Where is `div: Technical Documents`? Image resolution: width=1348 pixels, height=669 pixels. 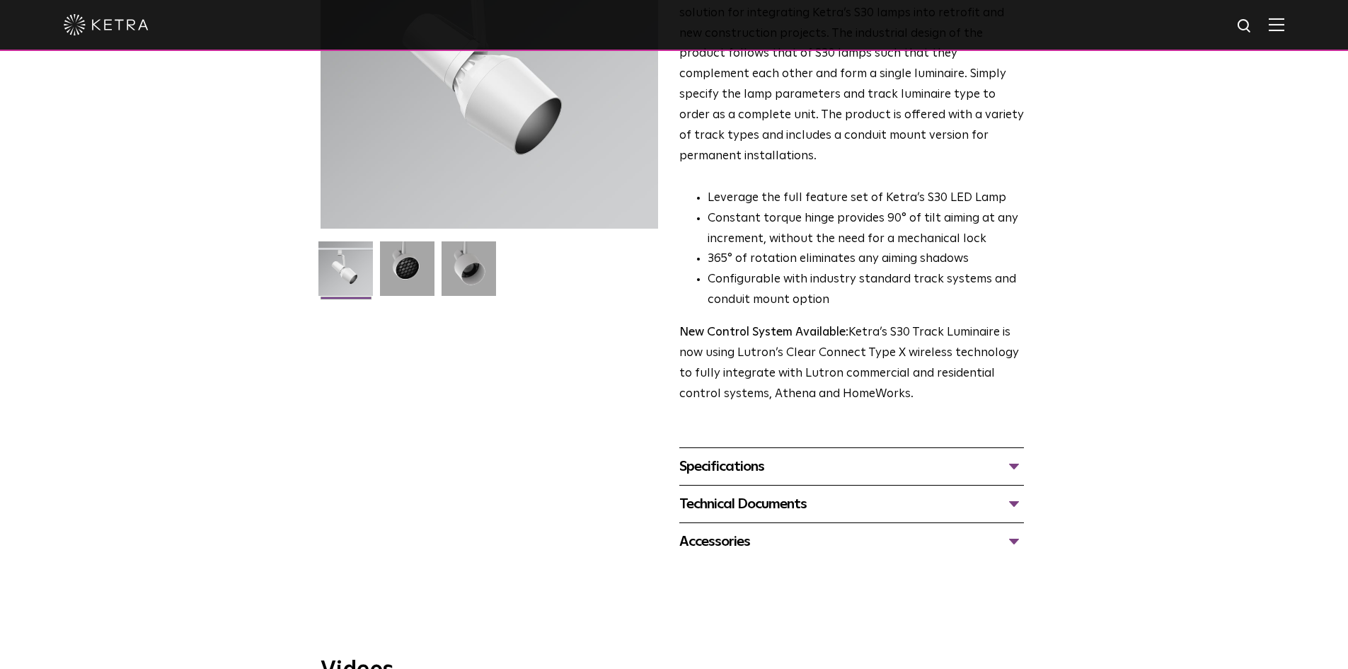
div: Technical Documents is located at coordinates (851, 504).